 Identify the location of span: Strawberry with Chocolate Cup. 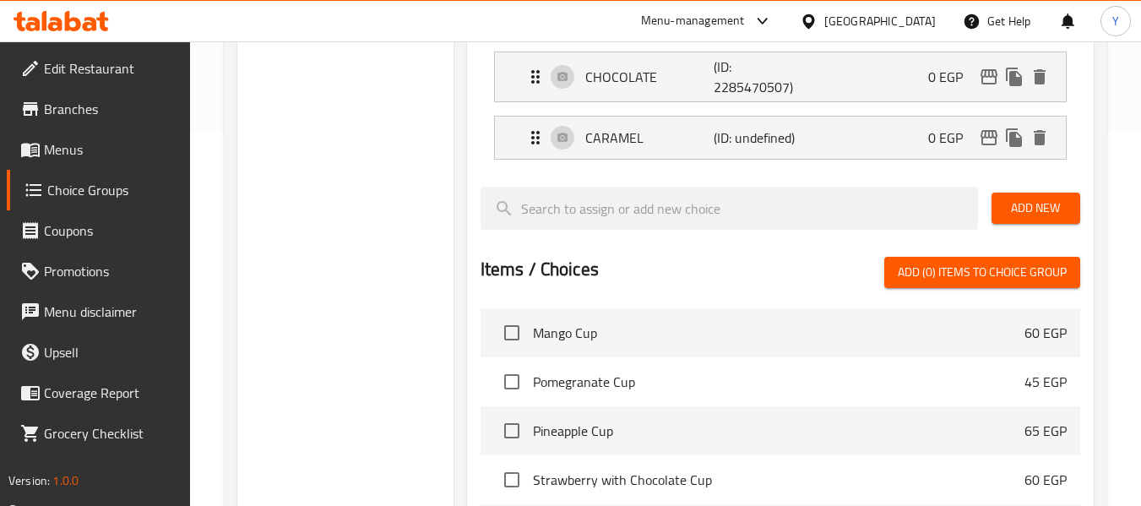
(778, 480).